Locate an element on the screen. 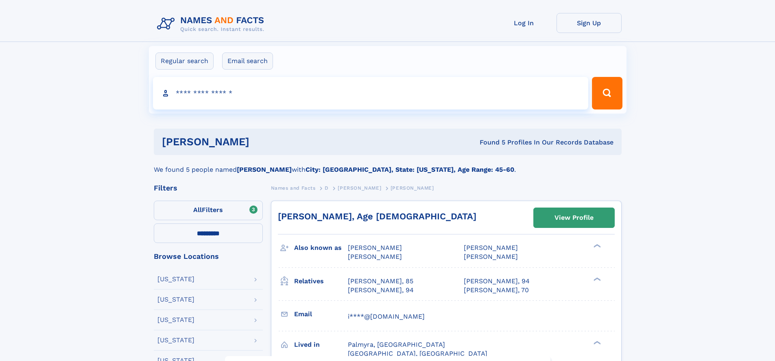 Image resolution: width=775 pixels, height=361 pixels. a: D is located at coordinates (327, 188).